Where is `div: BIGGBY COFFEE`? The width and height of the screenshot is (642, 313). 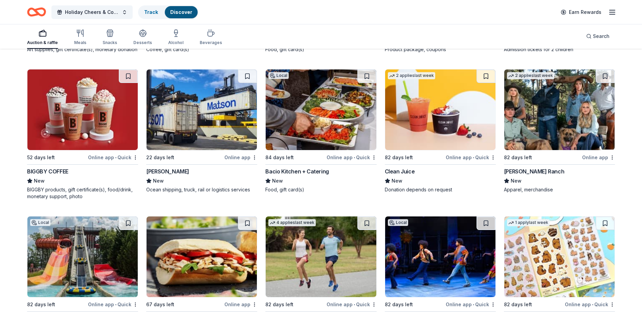 div: BIGGBY COFFEE is located at coordinates (48, 171).